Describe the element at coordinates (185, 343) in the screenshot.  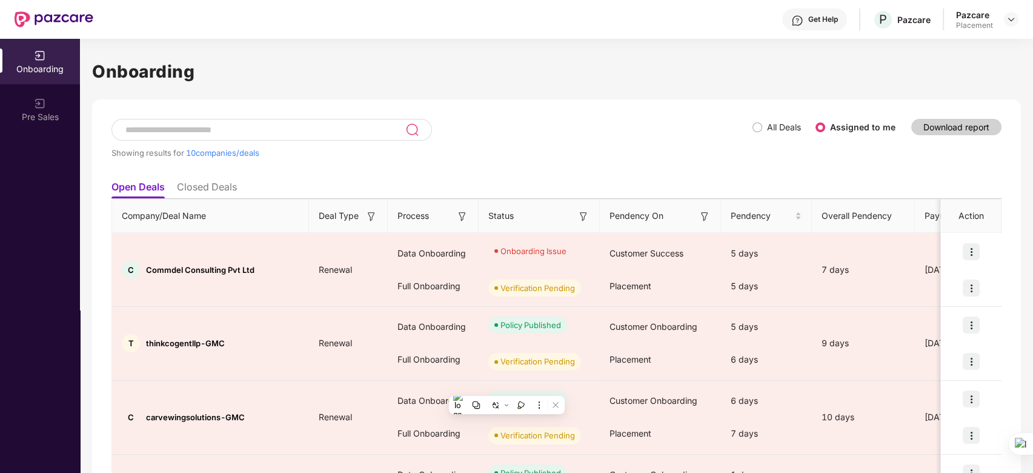
I see `span: thinkcogentllp-GMC` at that location.